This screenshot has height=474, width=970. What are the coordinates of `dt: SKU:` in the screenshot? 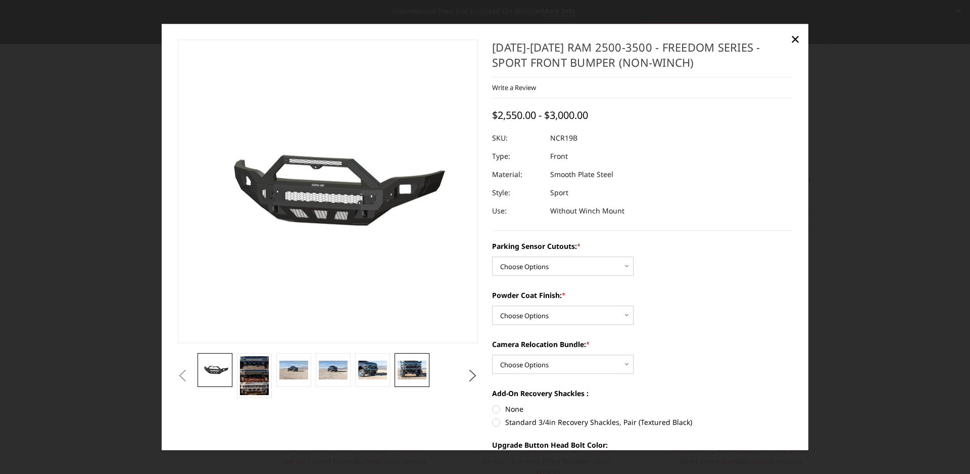 It's located at (518, 138).